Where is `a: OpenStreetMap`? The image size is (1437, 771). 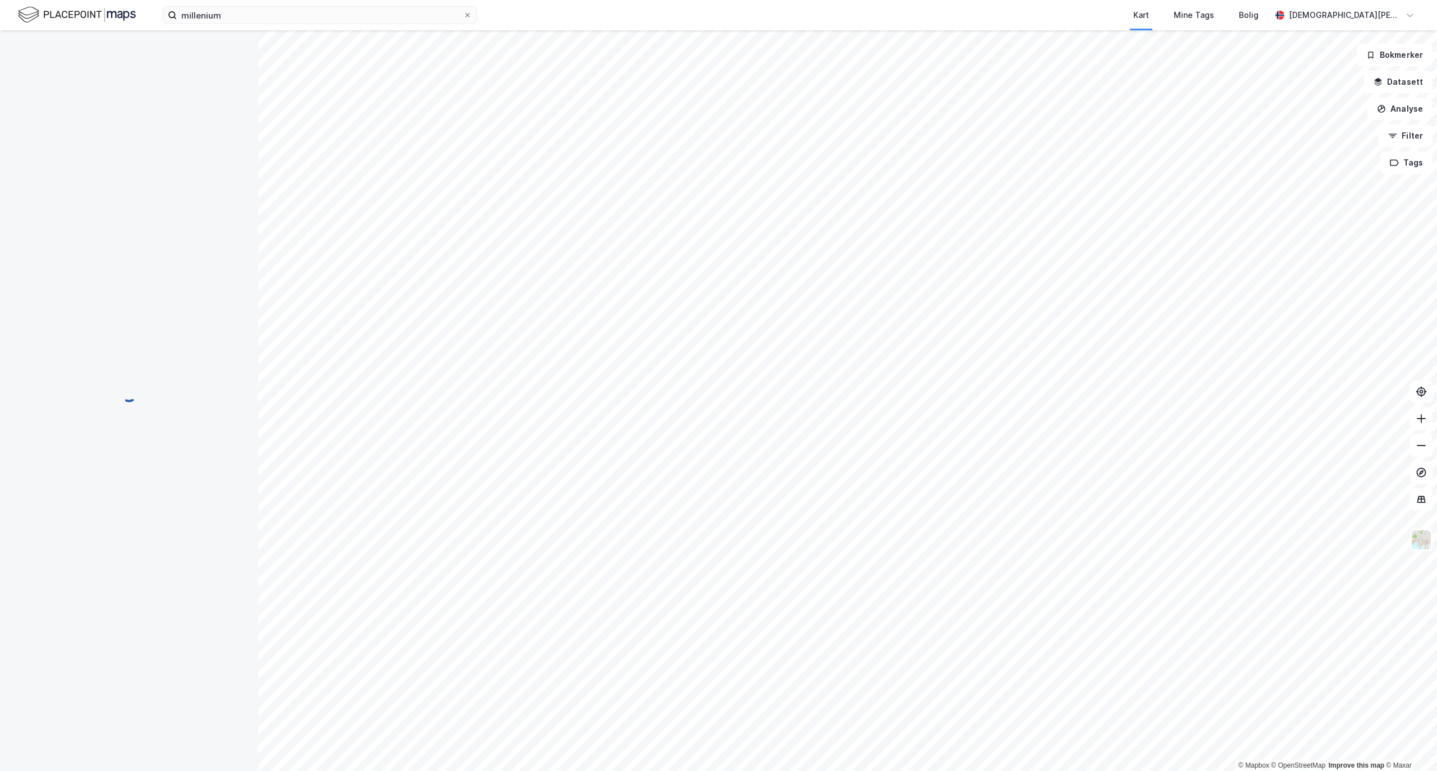
a: OpenStreetMap is located at coordinates (1299, 766).